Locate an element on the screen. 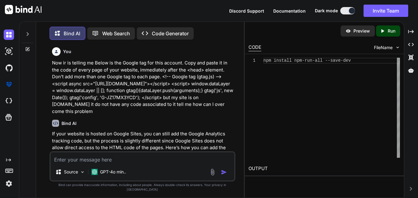 Image resolution: width=418 pixels, height=198 pixels. button: Invite Team is located at coordinates (386, 11).